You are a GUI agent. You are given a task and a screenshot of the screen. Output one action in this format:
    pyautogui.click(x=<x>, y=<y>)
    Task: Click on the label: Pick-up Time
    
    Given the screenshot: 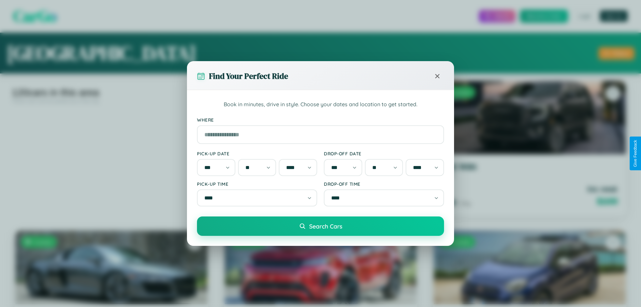 What is the action you would take?
    pyautogui.click(x=257, y=184)
    